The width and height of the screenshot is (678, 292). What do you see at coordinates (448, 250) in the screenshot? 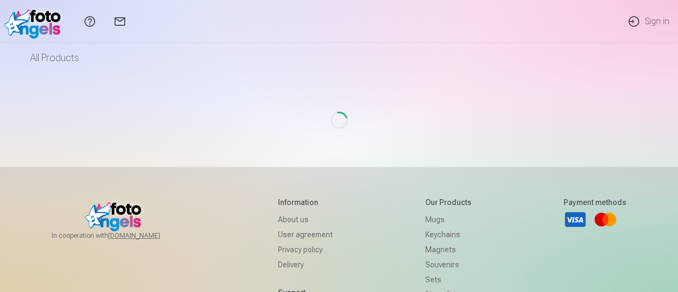
I see `a: Magnets` at bounding box center [448, 250].